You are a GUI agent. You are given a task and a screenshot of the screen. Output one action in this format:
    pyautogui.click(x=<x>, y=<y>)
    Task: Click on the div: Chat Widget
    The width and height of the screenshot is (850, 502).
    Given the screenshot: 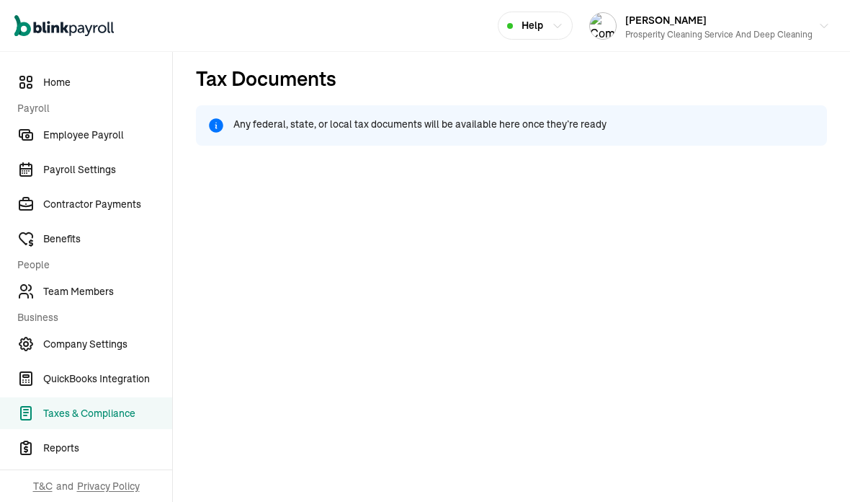 What is the action you would take?
    pyautogui.click(x=814, y=467)
    